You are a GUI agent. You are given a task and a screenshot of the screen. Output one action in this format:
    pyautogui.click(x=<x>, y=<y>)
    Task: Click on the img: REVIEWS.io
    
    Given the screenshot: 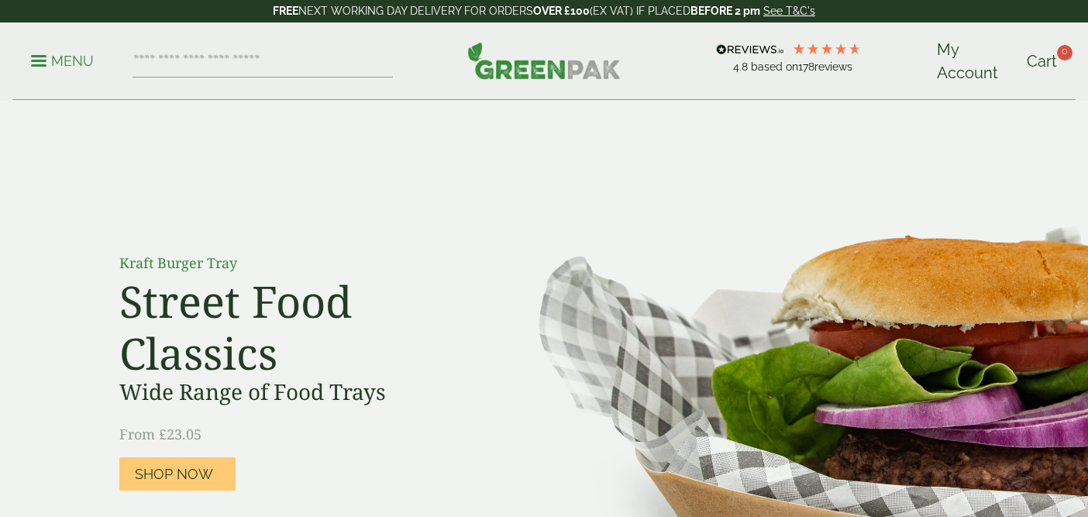 What is the action you would take?
    pyautogui.click(x=749, y=50)
    